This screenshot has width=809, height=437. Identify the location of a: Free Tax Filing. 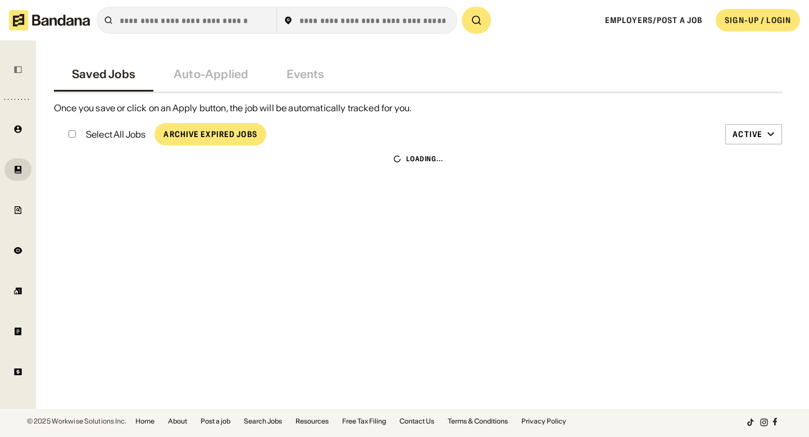
(364, 422).